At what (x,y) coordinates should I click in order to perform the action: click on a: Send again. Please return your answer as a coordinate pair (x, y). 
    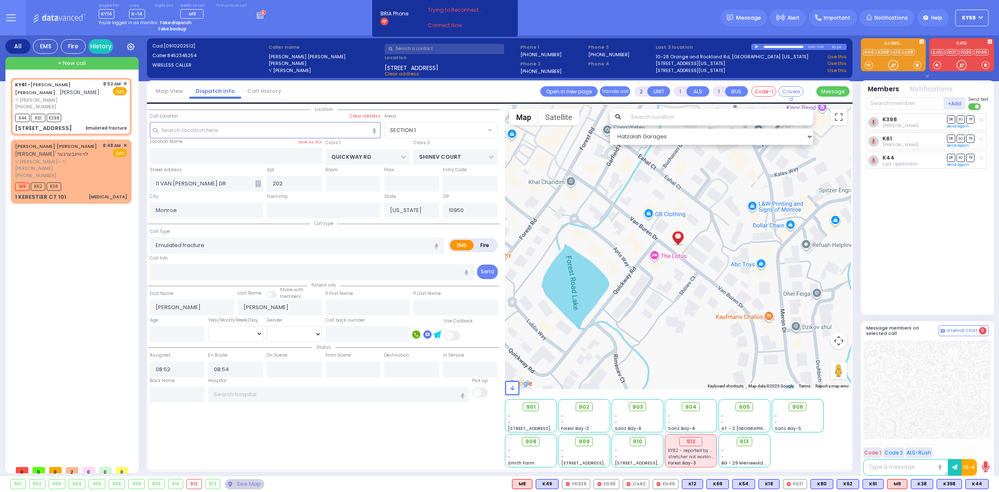
    Looking at the image, I should click on (958, 126).